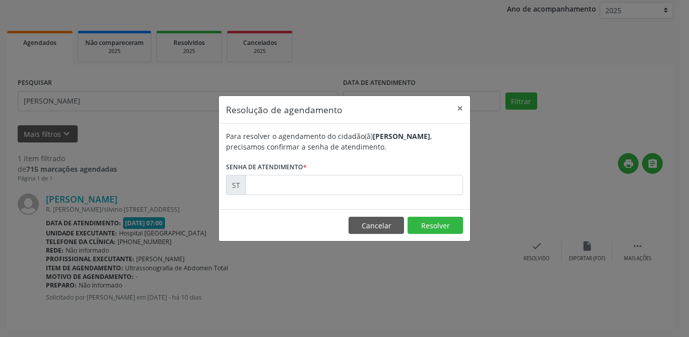 The image size is (689, 337). I want to click on h5: Resolução de agendamento, so click(284, 110).